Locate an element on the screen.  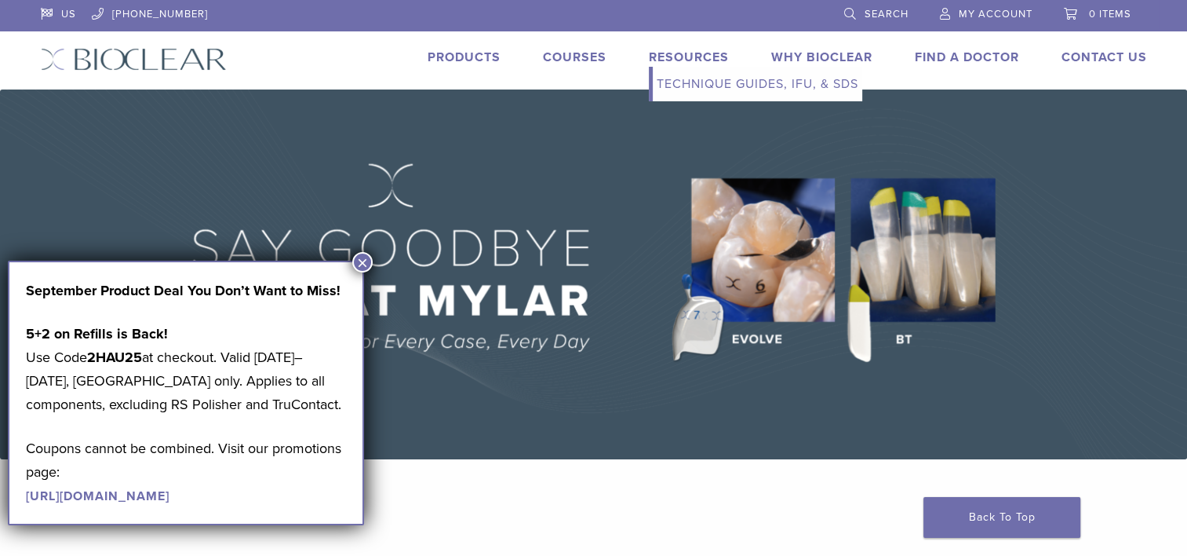
span: 0 items is located at coordinates (1110, 14).